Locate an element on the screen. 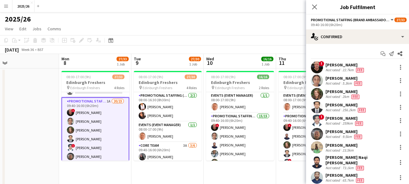 Image resolution: width=409 pixels, height=184 pixels. span: 9 is located at coordinates (137, 63).